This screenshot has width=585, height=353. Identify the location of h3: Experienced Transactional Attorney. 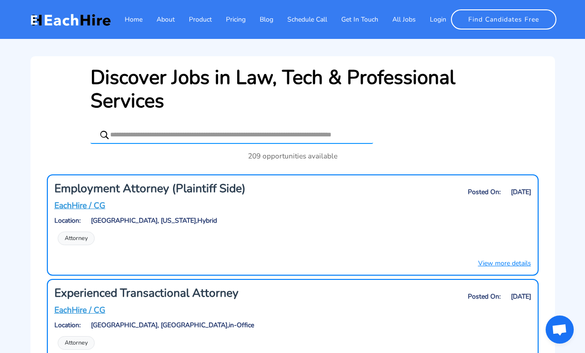
(211, 293).